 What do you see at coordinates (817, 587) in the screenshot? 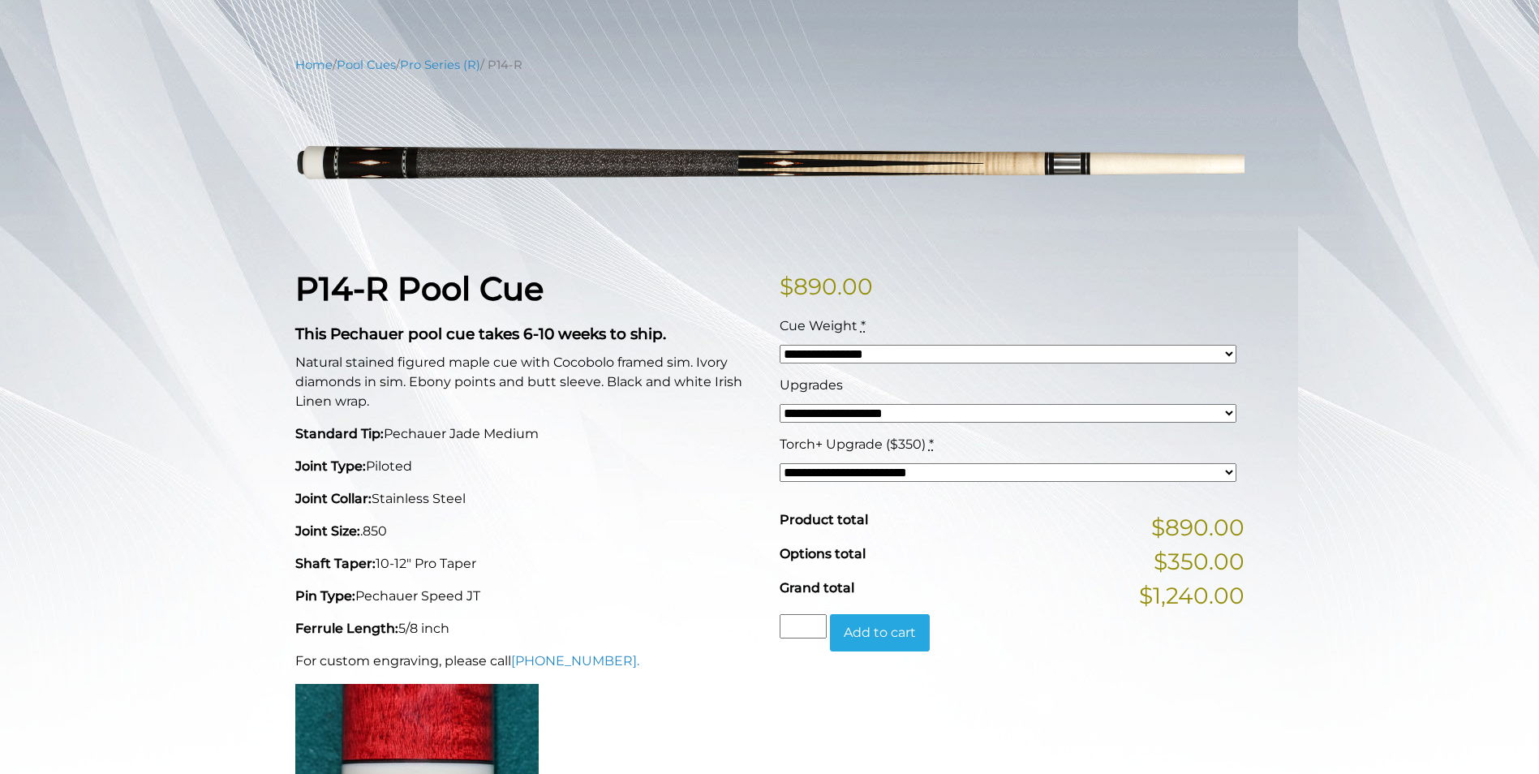
I see `span: Grand total` at bounding box center [817, 587].